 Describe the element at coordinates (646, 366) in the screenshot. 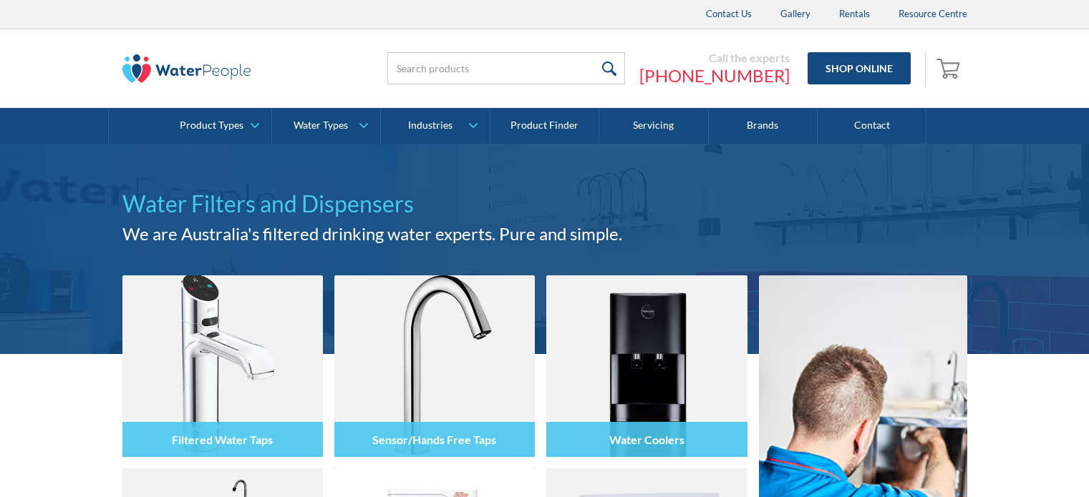

I see `img: Water Coolers` at that location.